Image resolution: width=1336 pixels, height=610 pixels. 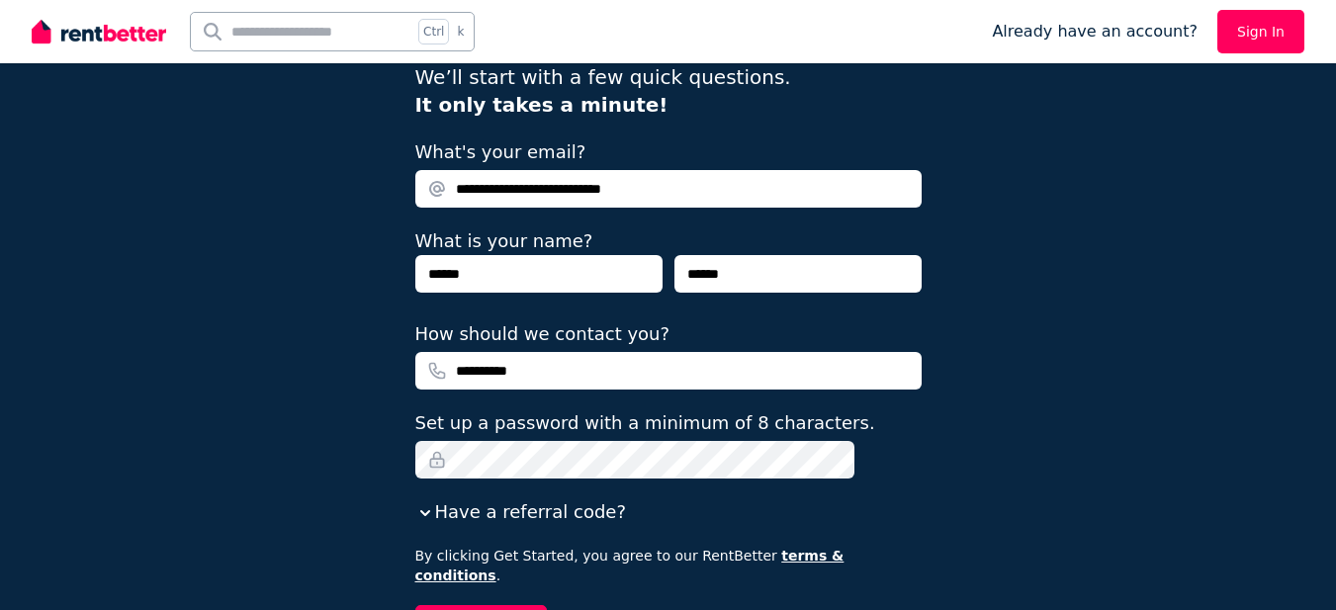 What do you see at coordinates (520, 512) in the screenshot?
I see `button: Have a referral code?` at bounding box center [520, 512].